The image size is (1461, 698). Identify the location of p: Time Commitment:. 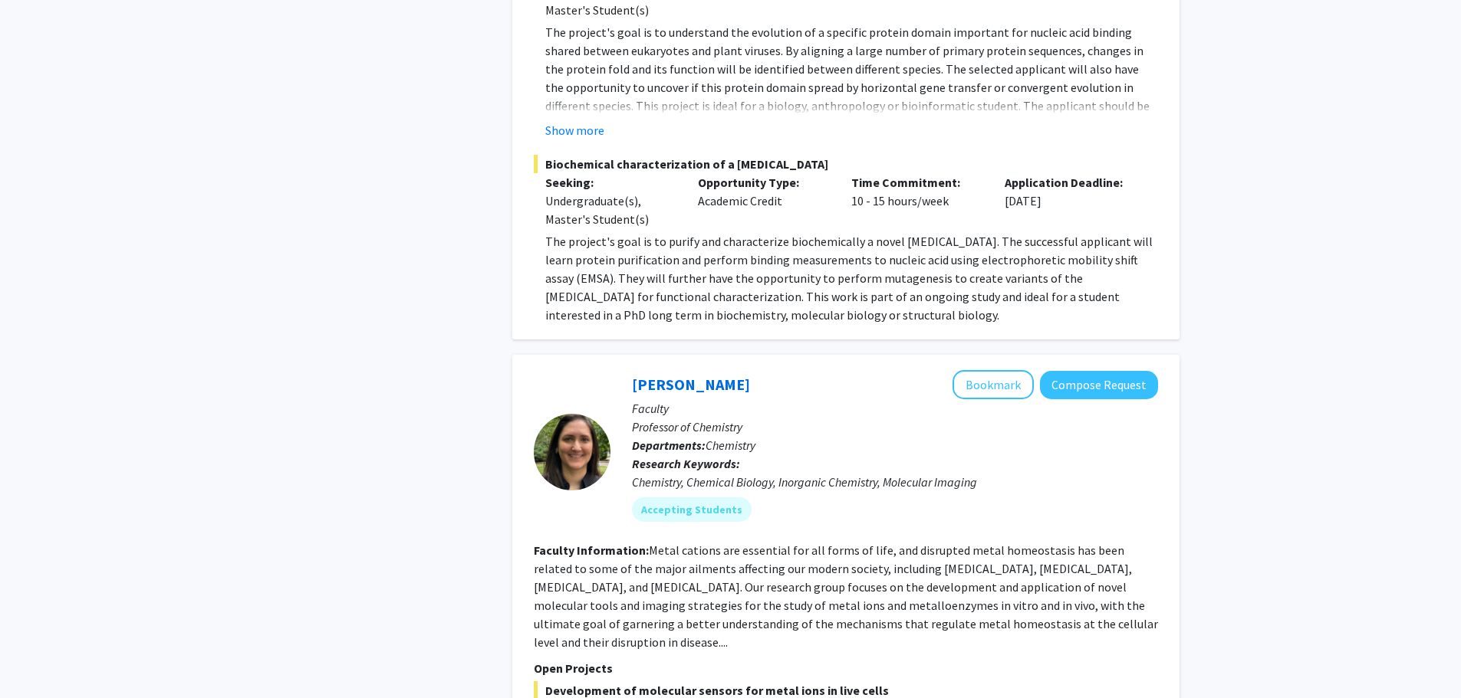
(916, 182).